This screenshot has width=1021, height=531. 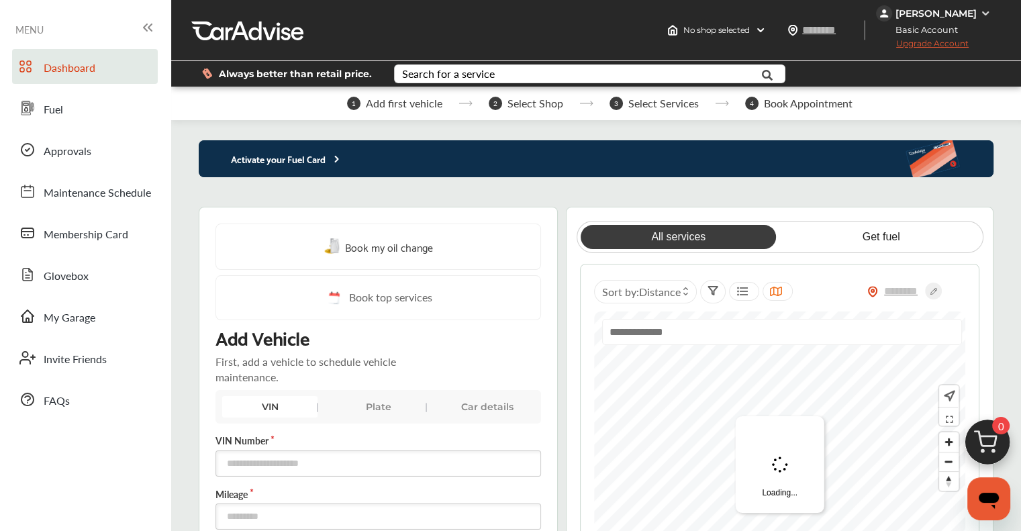 I want to click on img: WGsFRI8htEPBVLJbROoPRyZpYNWhNONpIPPETTm6eUC0GeLEiAAAAAElFTkSuQmCC, so click(x=986, y=13).